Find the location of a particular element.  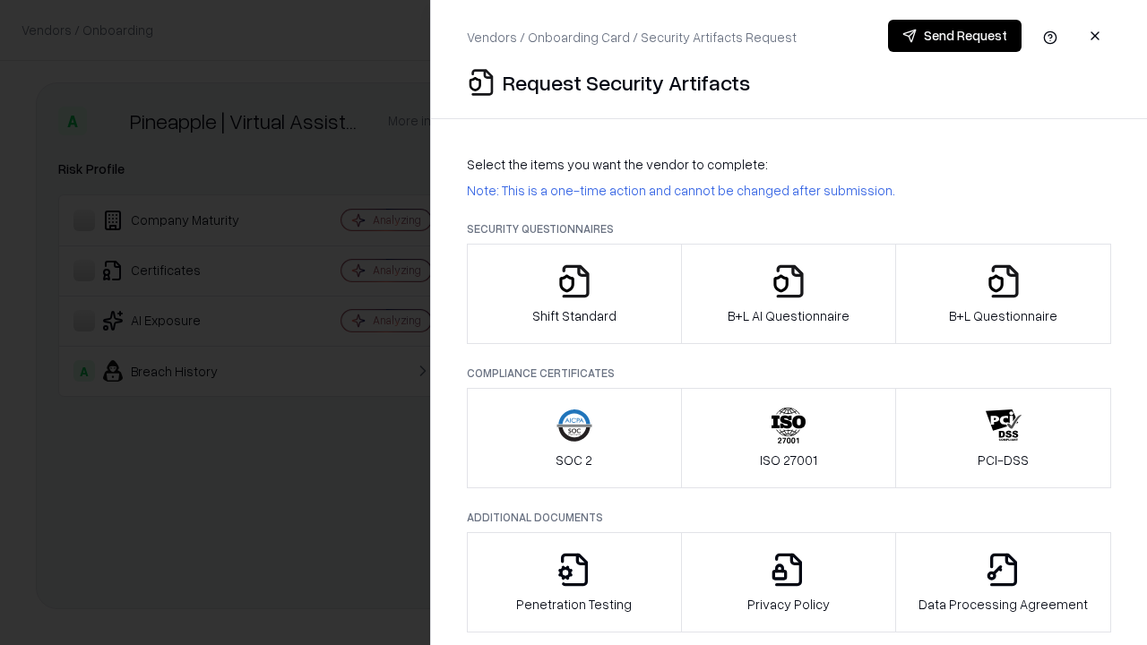

button: PCI-DSS is located at coordinates (1003, 438).